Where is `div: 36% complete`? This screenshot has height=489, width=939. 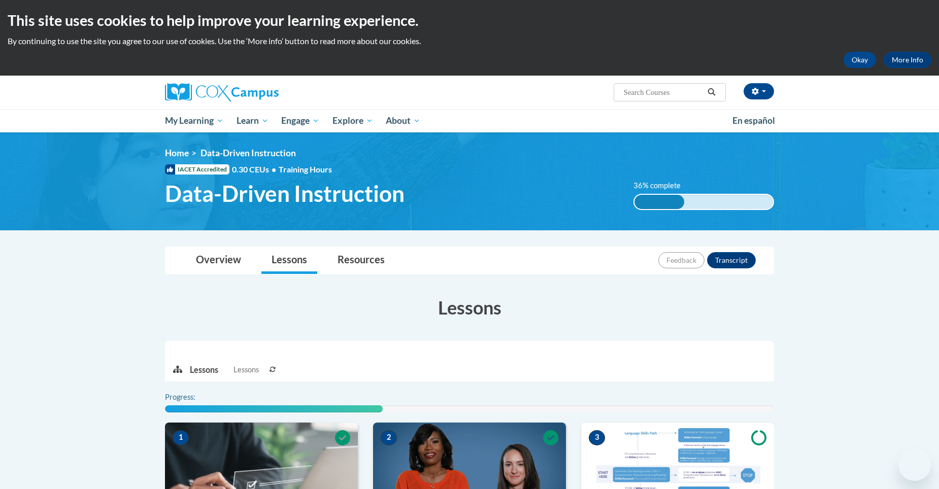
div: 36% complete is located at coordinates (659, 202).